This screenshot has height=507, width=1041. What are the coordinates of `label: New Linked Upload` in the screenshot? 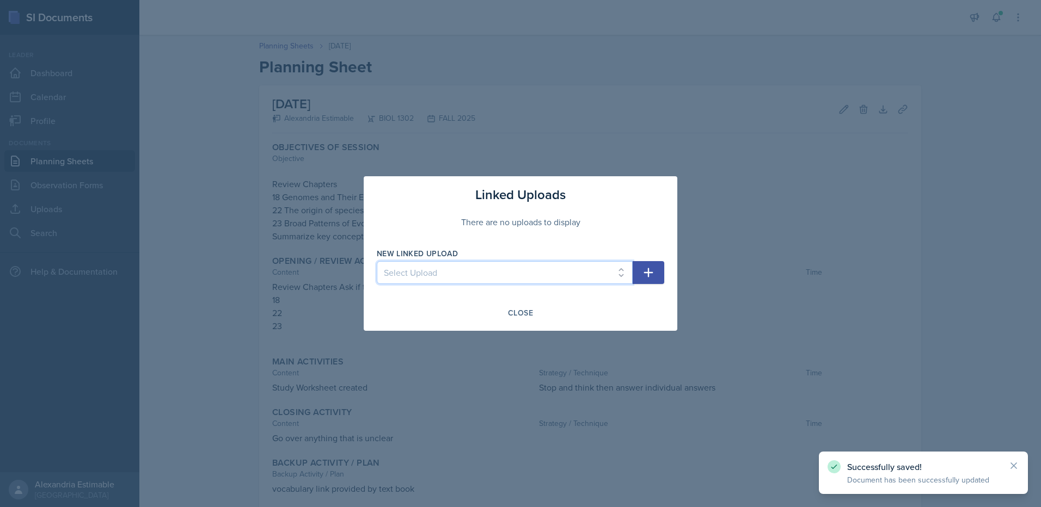 It's located at (417, 254).